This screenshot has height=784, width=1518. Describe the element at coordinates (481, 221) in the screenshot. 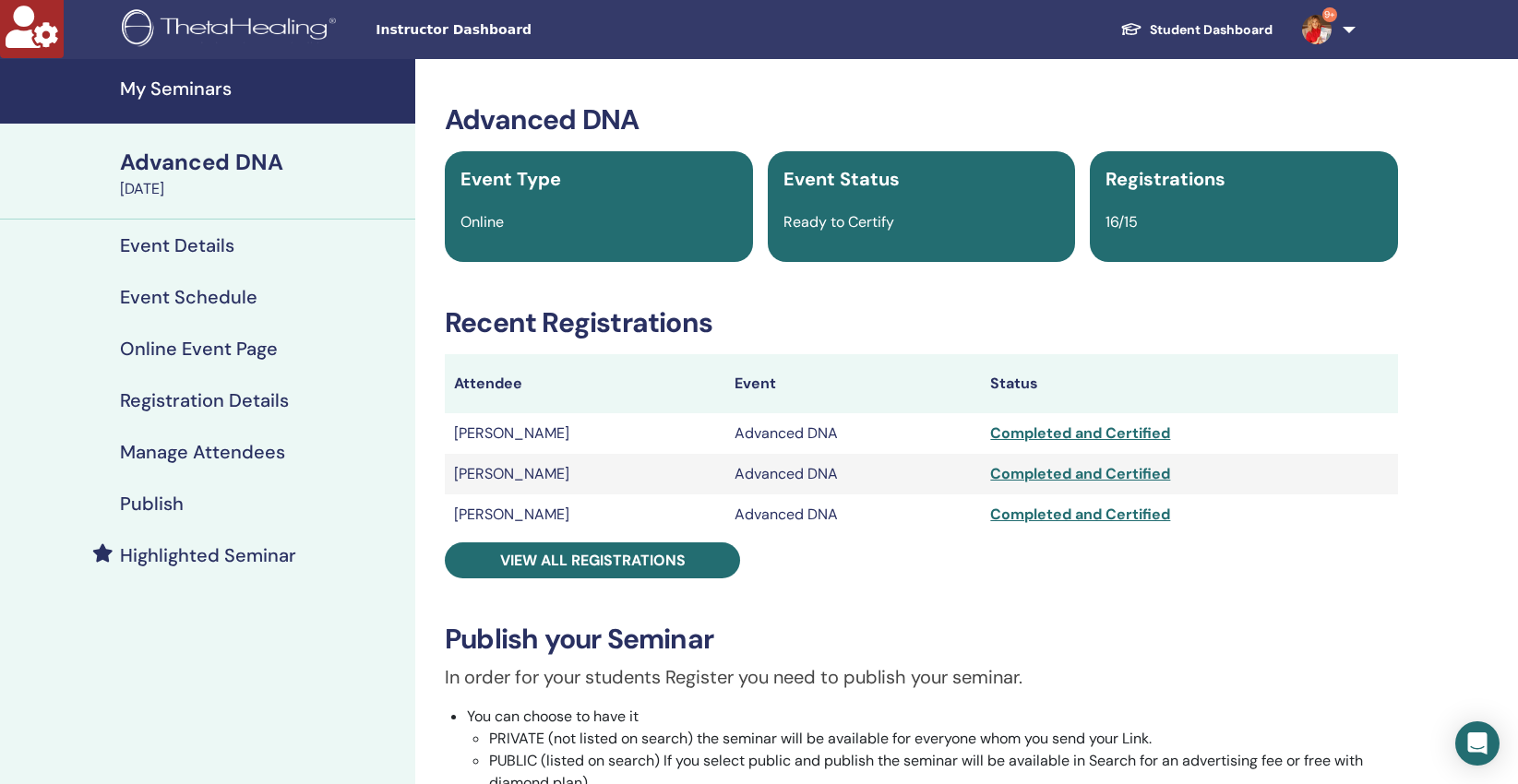

I see `span: Online` at that location.